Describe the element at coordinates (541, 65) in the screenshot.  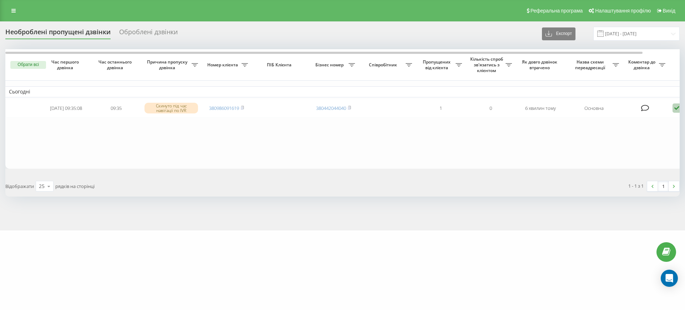
I see `span: Як довго дзвінок втрачено` at that location.